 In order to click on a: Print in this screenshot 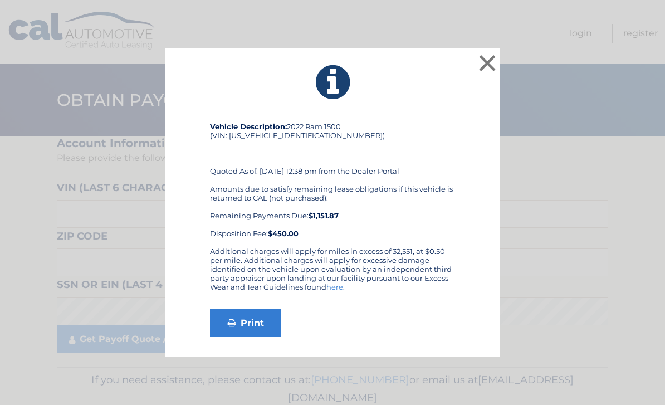, I will do `click(245, 323)`.